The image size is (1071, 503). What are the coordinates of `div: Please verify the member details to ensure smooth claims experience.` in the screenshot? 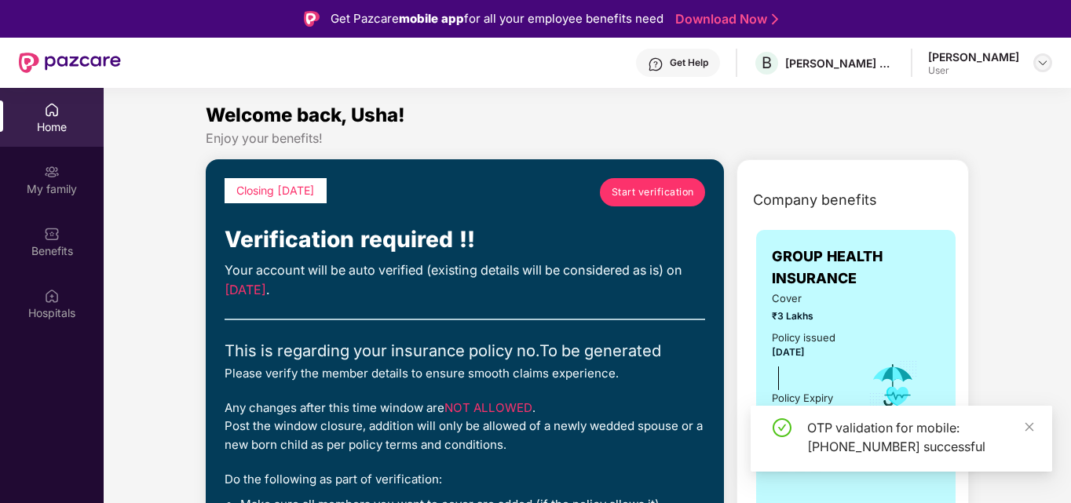 It's located at (465, 374).